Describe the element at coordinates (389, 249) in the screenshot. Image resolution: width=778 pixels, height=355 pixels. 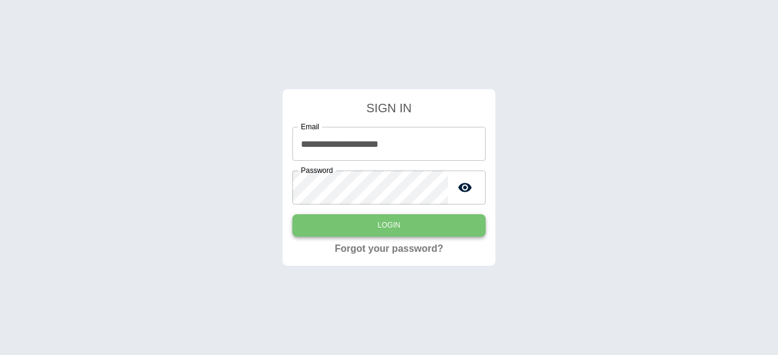
I see `a: Forgot your password?` at that location.